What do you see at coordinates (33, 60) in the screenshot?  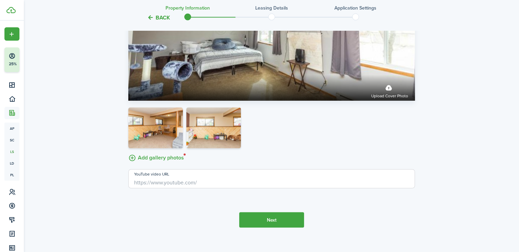 I see `button: 25%` at bounding box center [33, 60].